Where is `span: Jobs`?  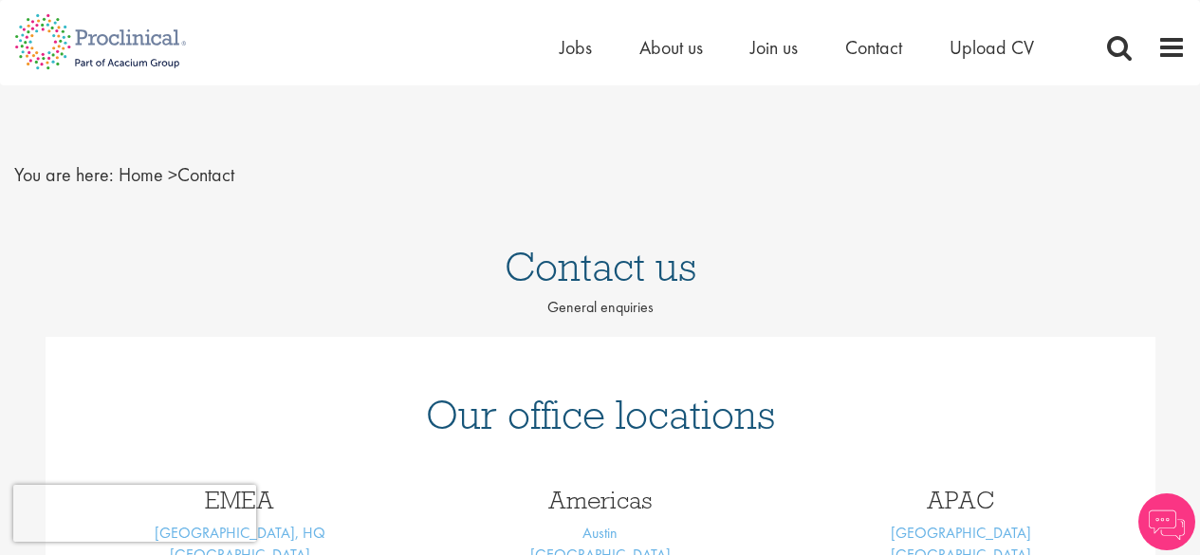 span: Jobs is located at coordinates (576, 47).